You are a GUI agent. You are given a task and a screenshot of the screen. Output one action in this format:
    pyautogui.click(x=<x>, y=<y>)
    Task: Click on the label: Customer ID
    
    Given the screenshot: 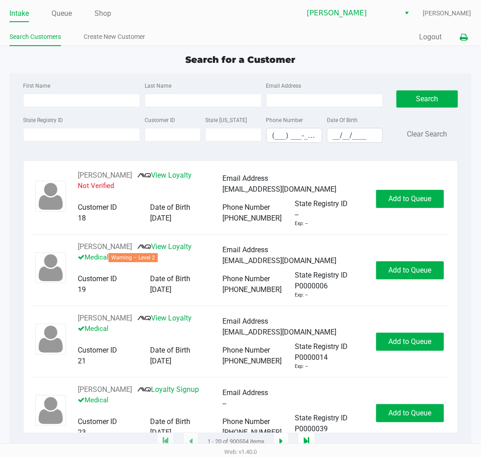 What is the action you would take?
    pyautogui.click(x=160, y=120)
    